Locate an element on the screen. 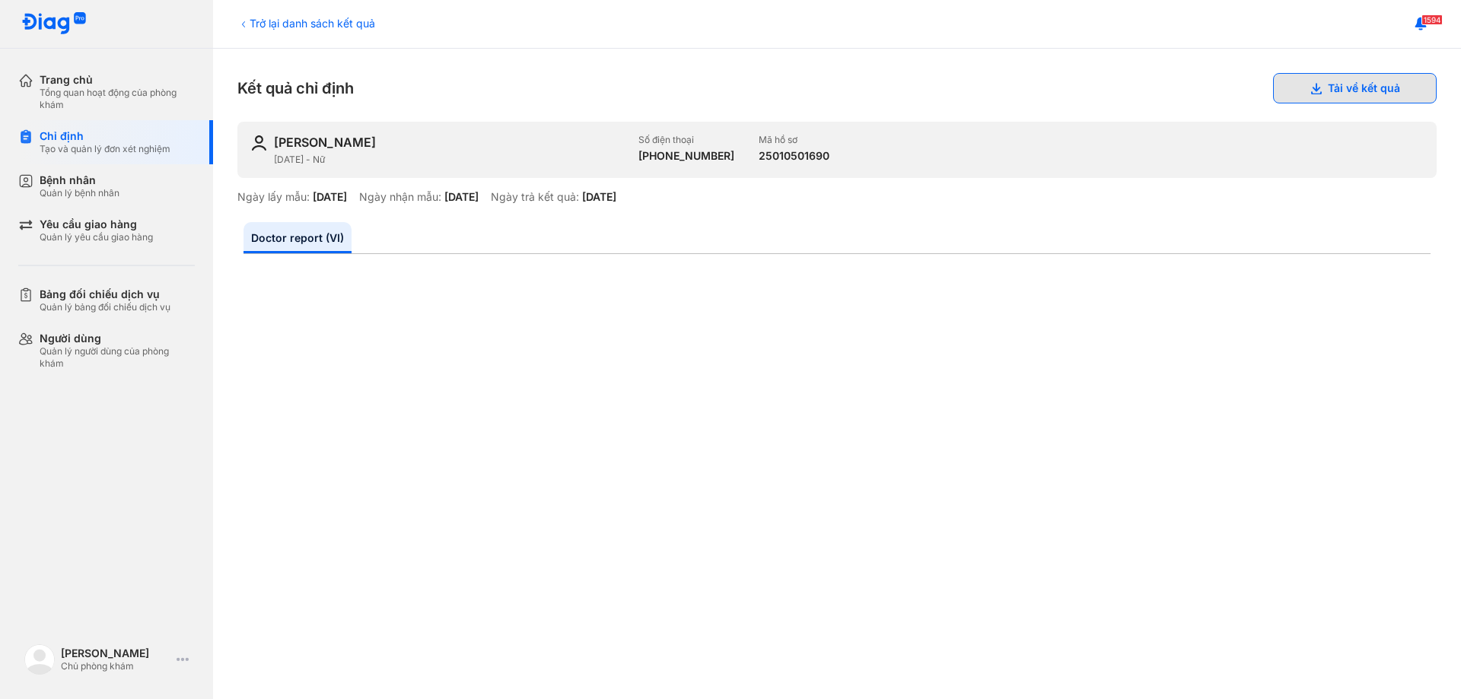 The width and height of the screenshot is (1461, 699). span: 1594 is located at coordinates (1432, 20).